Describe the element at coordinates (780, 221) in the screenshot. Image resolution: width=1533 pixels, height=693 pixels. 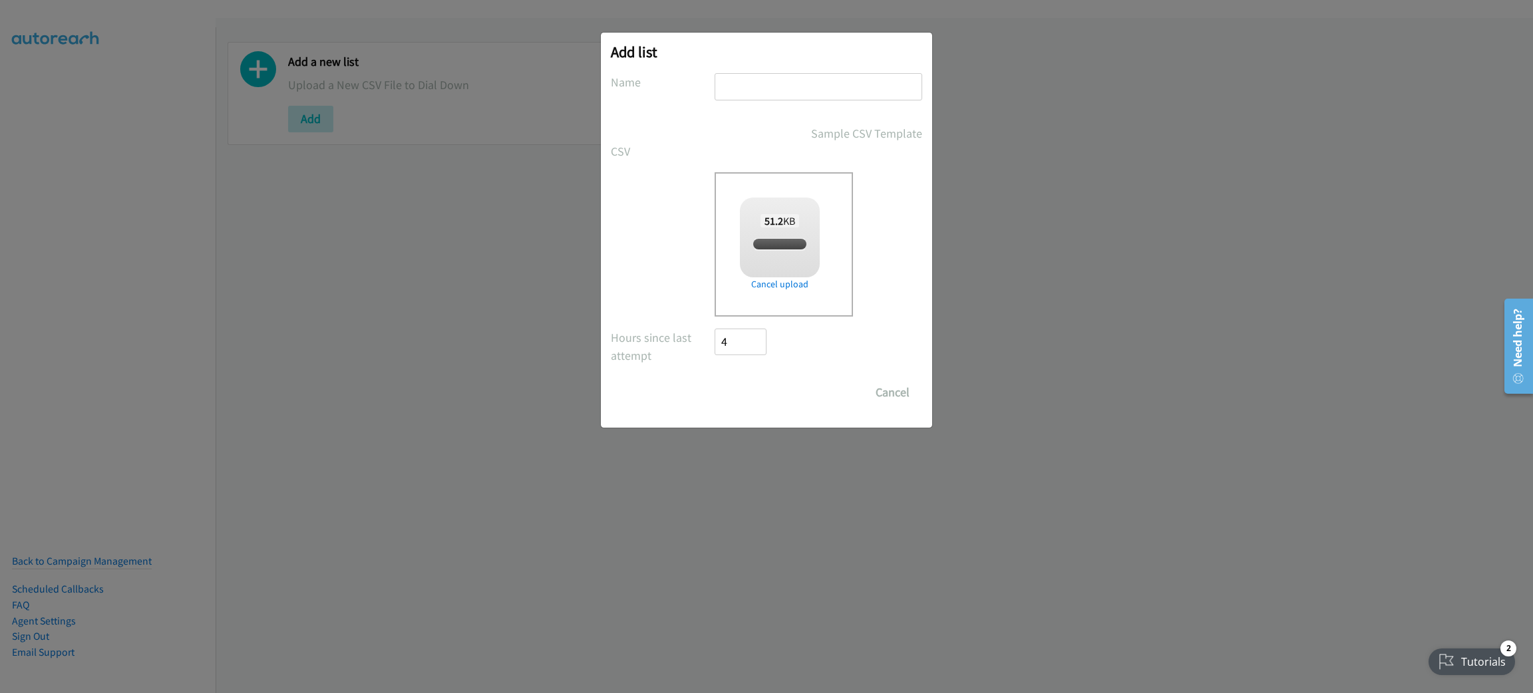
I see `span: KB` at that location.